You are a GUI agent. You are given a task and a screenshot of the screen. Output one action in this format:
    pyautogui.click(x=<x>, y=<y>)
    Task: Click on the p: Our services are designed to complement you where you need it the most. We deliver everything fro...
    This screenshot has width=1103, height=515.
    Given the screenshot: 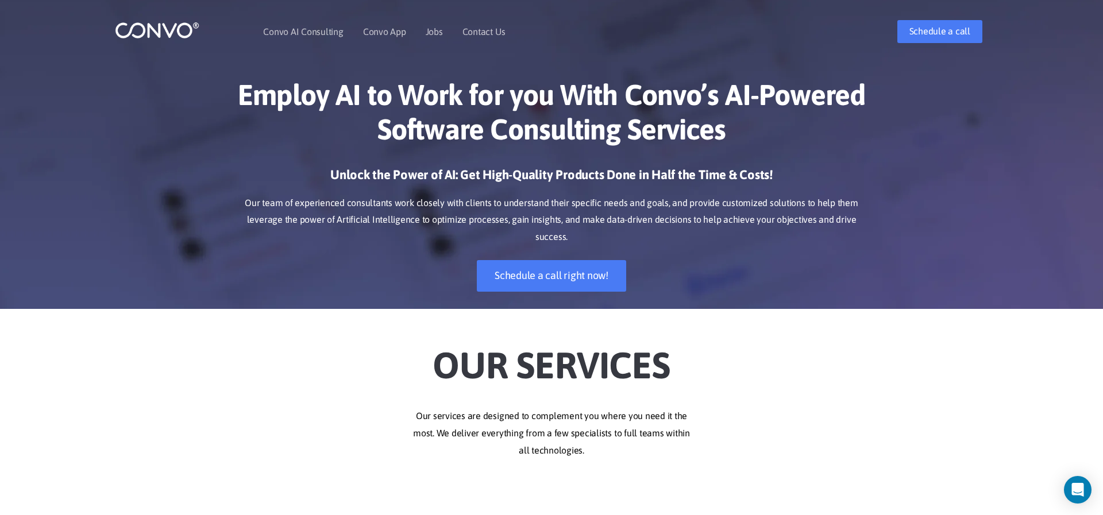 What is the action you would take?
    pyautogui.click(x=552, y=434)
    